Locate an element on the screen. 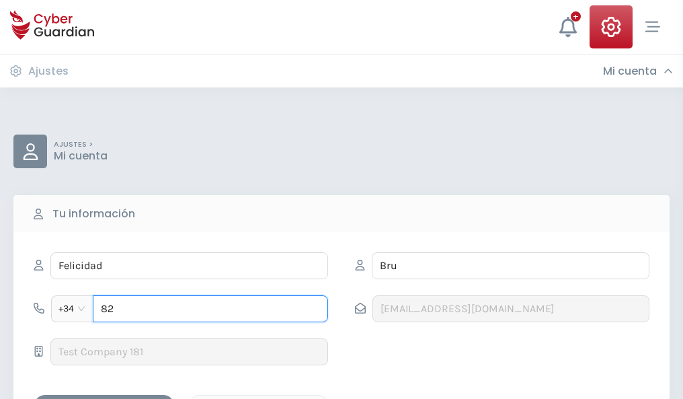  h3: Mi cuenta is located at coordinates (630, 71).